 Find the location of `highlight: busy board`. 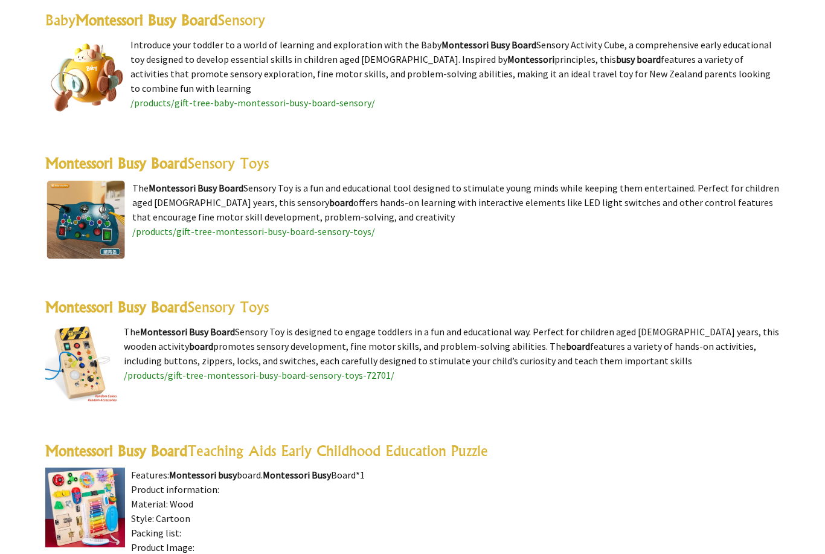

highlight: busy board is located at coordinates (639, 59).